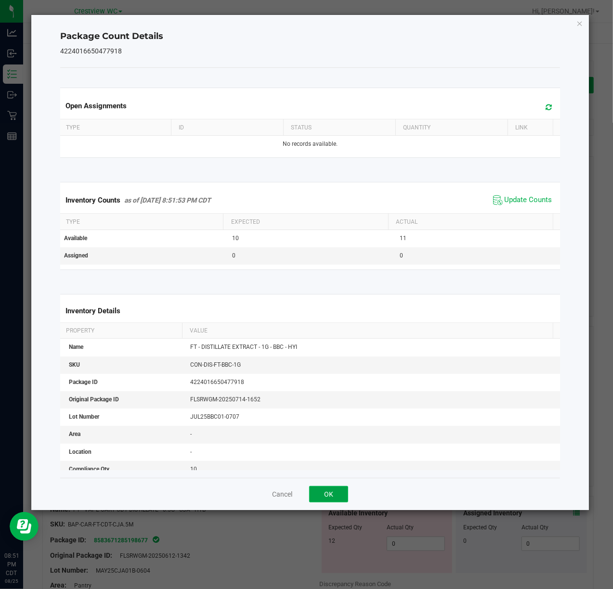 This screenshot has height=589, width=613. What do you see at coordinates (580, 23) in the screenshot?
I see `button: Close` at bounding box center [580, 23].